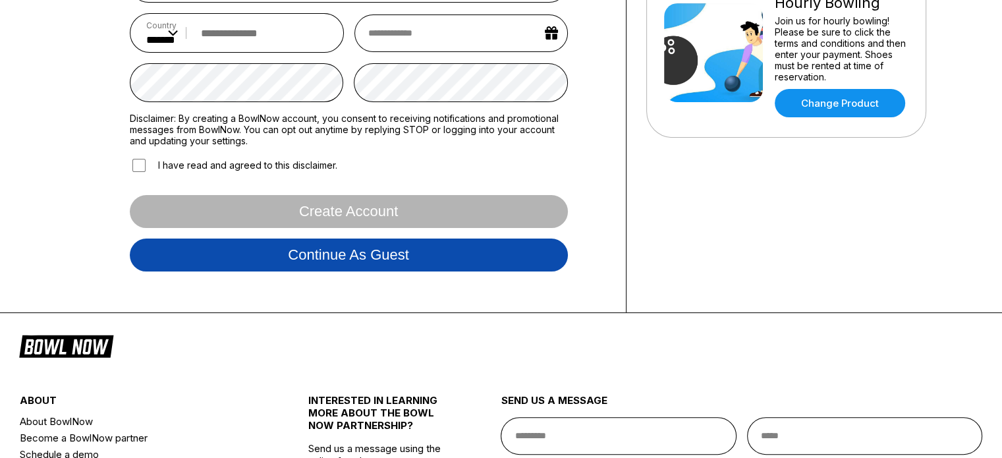 This screenshot has height=458, width=1002. Describe the element at coordinates (162, 25) in the screenshot. I see `label: Country` at that location.